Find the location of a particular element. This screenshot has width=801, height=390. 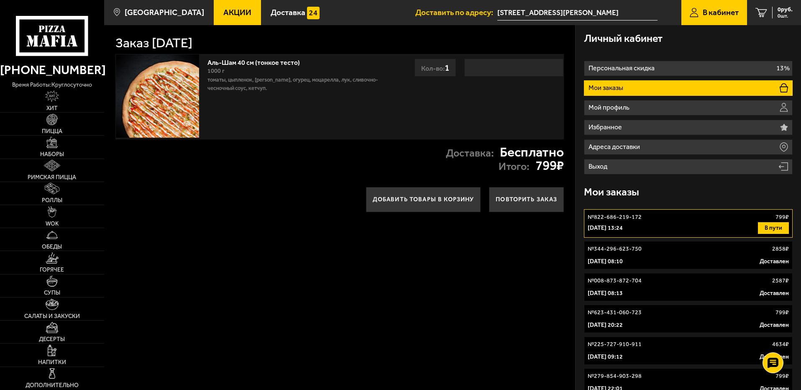

span: 1 is located at coordinates (447, 67).